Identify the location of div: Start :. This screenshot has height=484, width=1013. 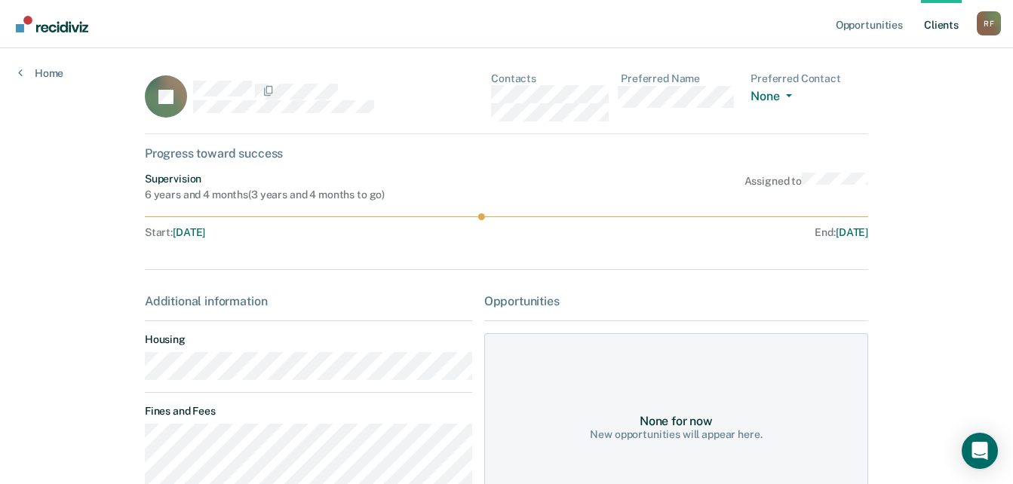
(326, 232).